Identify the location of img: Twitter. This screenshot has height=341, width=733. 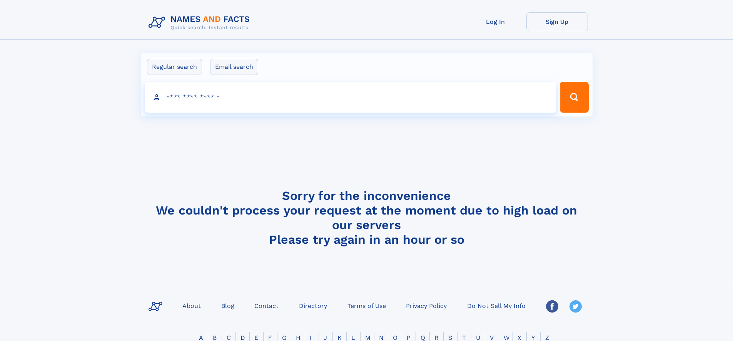
(576, 307).